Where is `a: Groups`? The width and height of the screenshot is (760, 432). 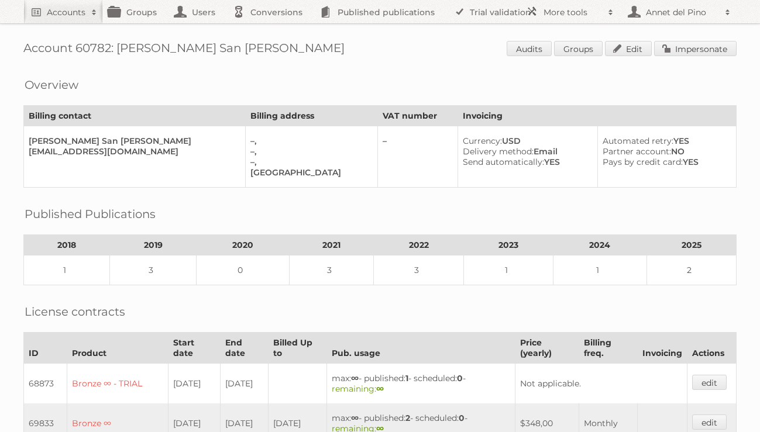 a: Groups is located at coordinates (578, 49).